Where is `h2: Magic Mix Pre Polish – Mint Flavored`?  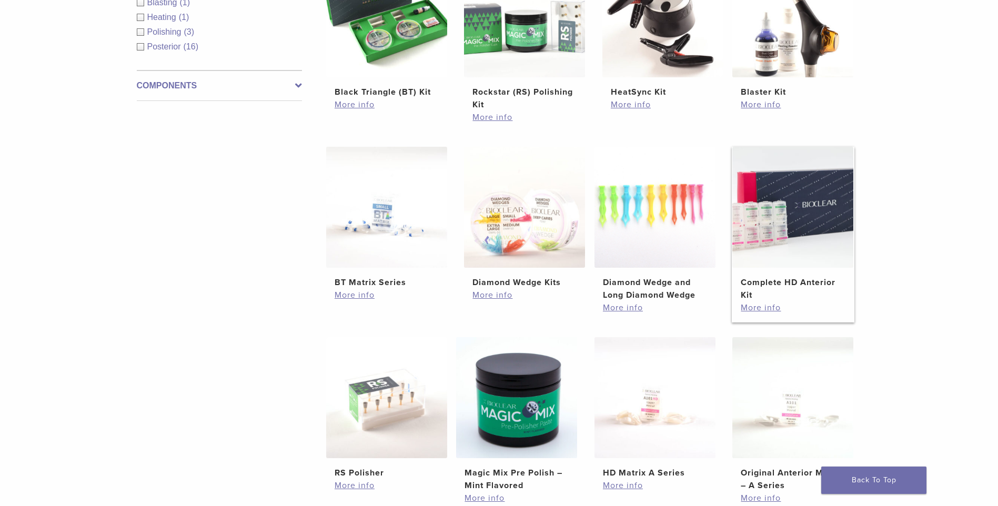 h2: Magic Mix Pre Polish – Mint Flavored is located at coordinates (517, 479).